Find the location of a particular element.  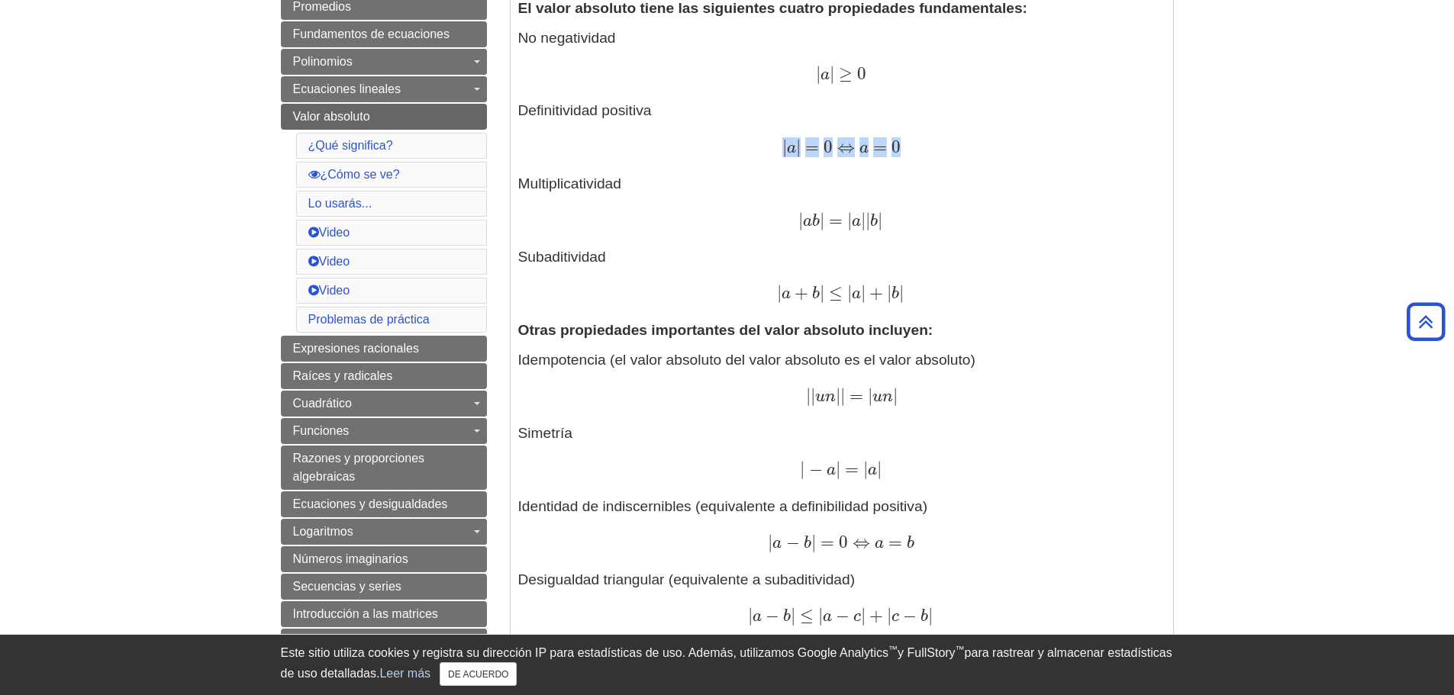

a: Logaritmos is located at coordinates (384, 532).